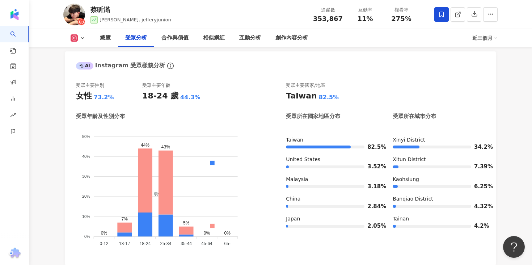 This screenshot has height=265, width=532. What do you see at coordinates (74, 14) in the screenshot?
I see `img: KOL Avatar` at bounding box center [74, 14].